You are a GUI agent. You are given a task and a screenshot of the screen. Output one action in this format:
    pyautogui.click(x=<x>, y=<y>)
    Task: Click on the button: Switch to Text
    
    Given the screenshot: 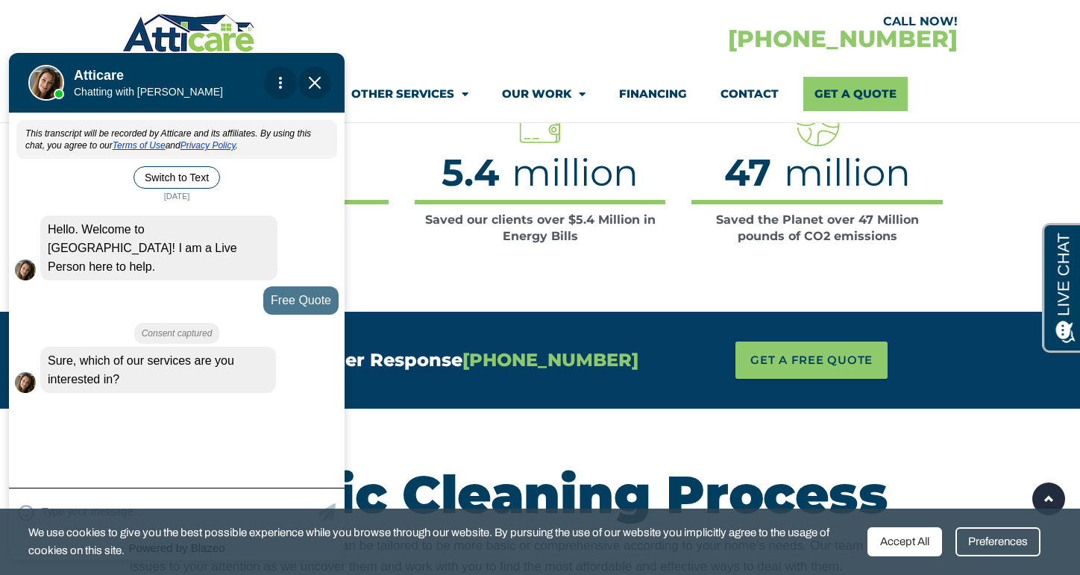 What is the action you would take?
    pyautogui.click(x=177, y=125)
    